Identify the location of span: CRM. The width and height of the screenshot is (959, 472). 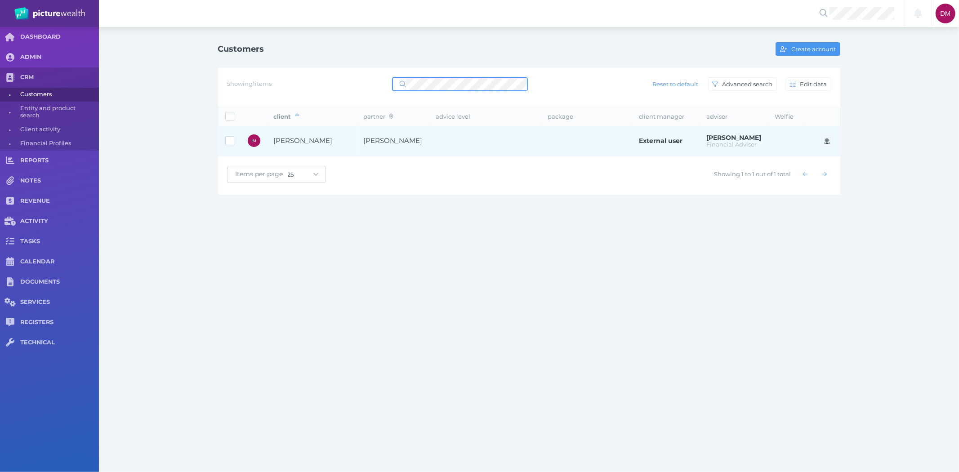
(59, 77).